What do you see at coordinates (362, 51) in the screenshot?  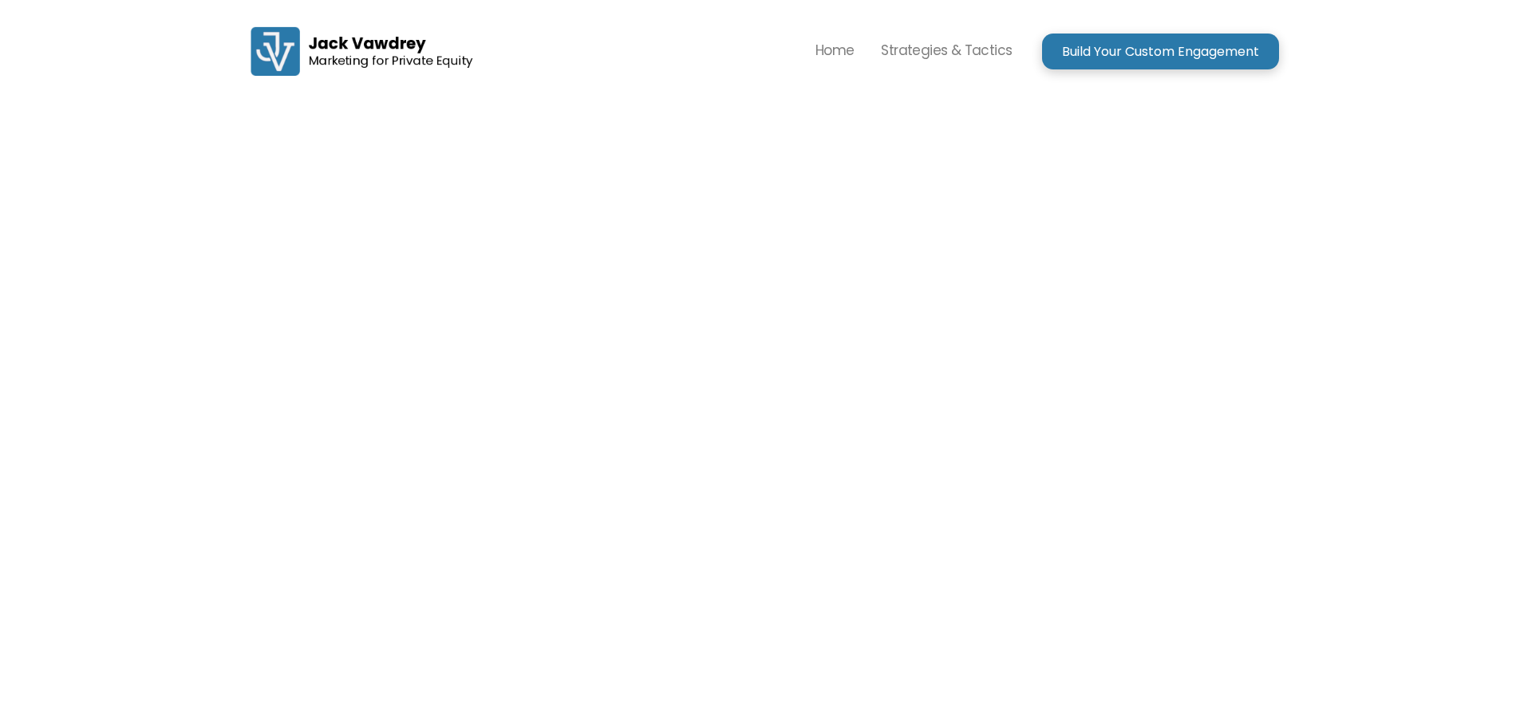 I see `a: home` at bounding box center [362, 51].